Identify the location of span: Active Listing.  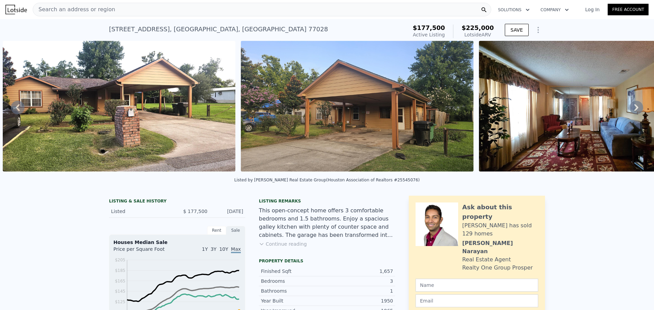
(429, 35).